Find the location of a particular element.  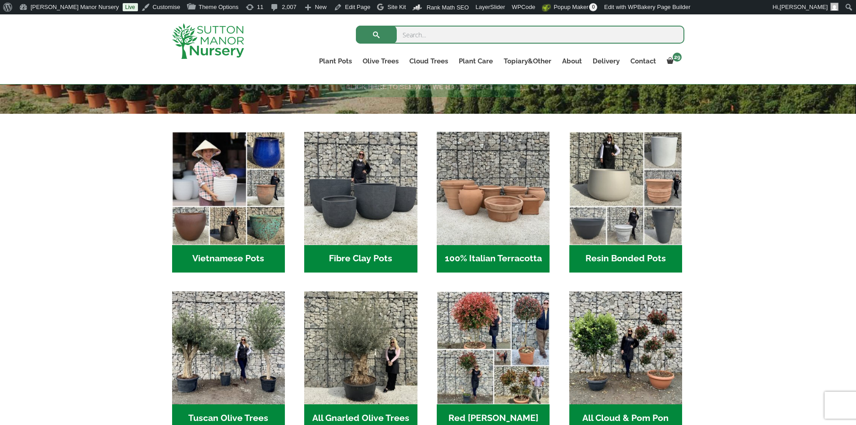

a: Plant Pots is located at coordinates (335, 61).